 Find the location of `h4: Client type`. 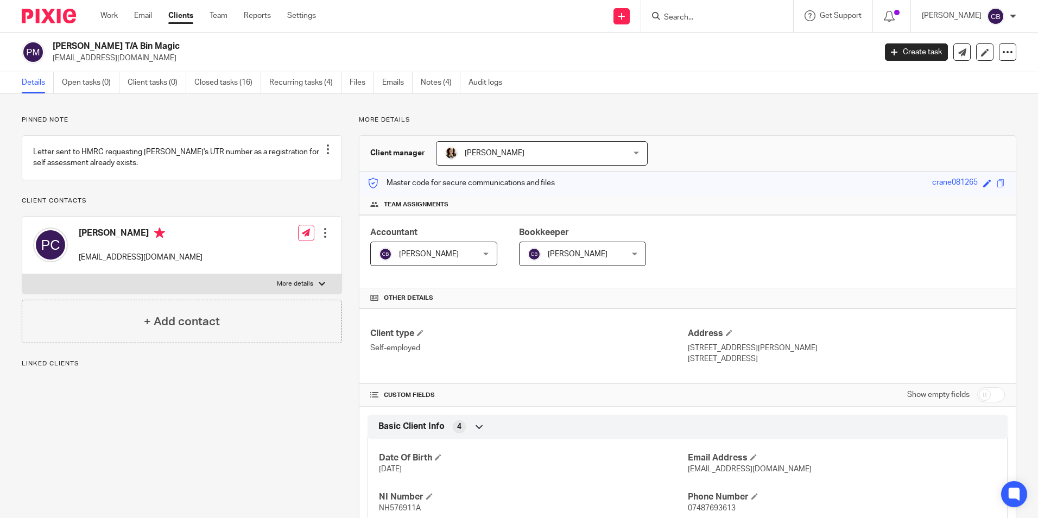

h4: Client type is located at coordinates (529, 333).